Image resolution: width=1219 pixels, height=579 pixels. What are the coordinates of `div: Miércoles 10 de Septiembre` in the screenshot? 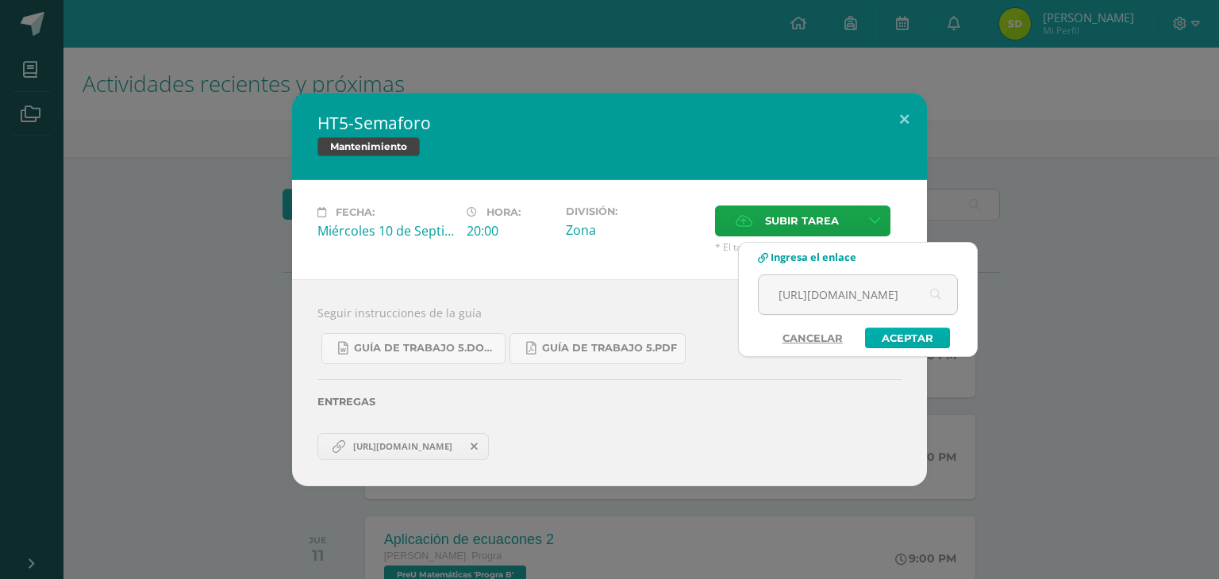 It's located at (386, 231).